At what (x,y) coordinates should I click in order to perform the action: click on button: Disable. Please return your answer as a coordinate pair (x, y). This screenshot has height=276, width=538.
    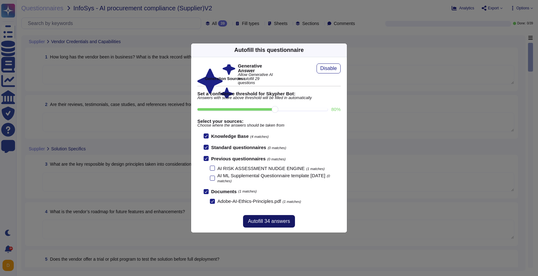
    Looking at the image, I should click on (328, 68).